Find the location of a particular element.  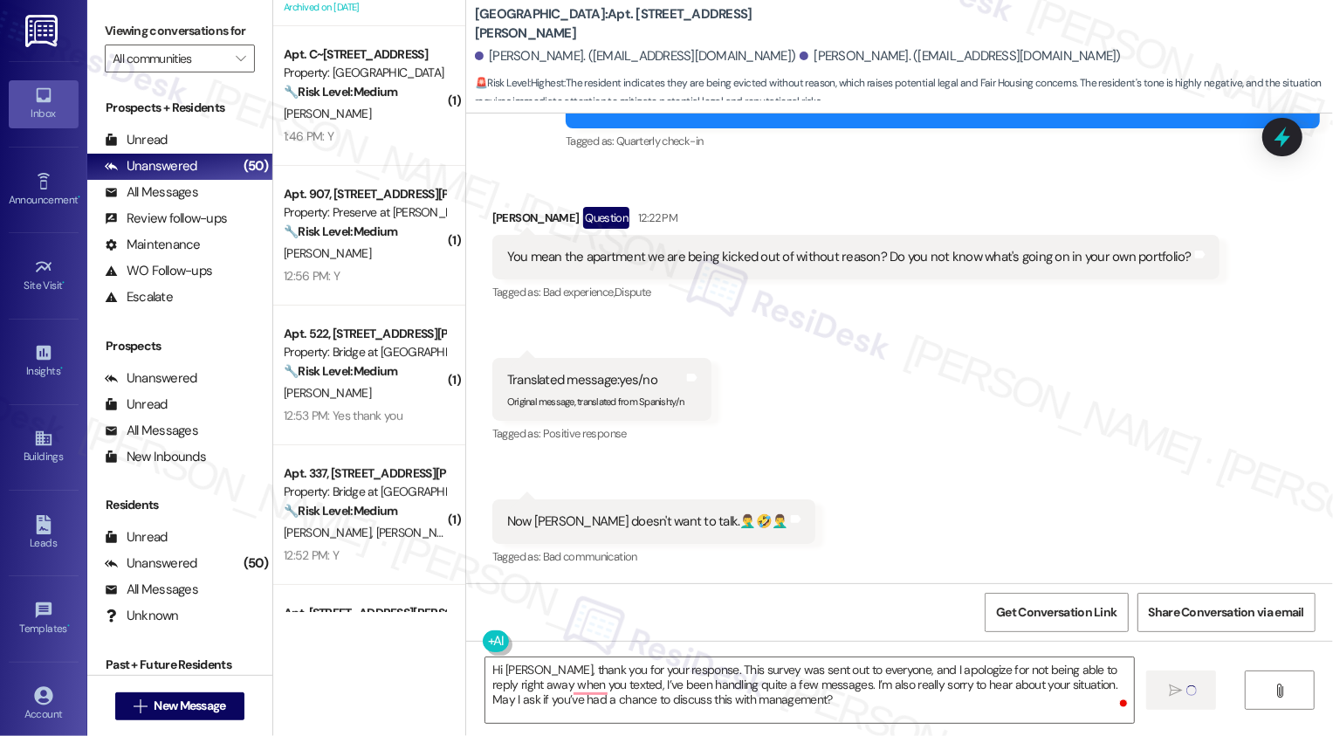

input: All communities is located at coordinates (169, 59).